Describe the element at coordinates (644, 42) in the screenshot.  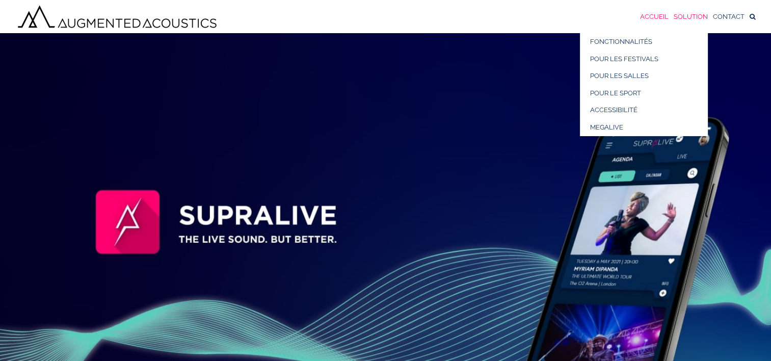
I see `a: FONCTIONNALITÉS` at that location.